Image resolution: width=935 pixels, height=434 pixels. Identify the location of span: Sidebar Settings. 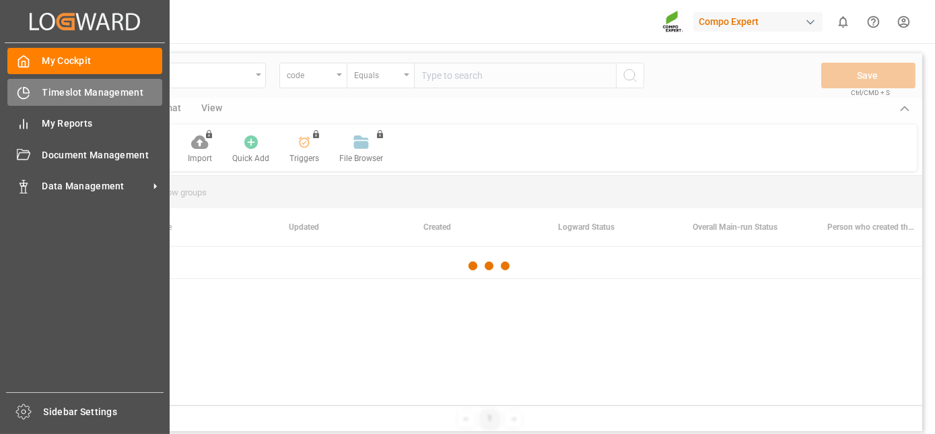
(104, 411).